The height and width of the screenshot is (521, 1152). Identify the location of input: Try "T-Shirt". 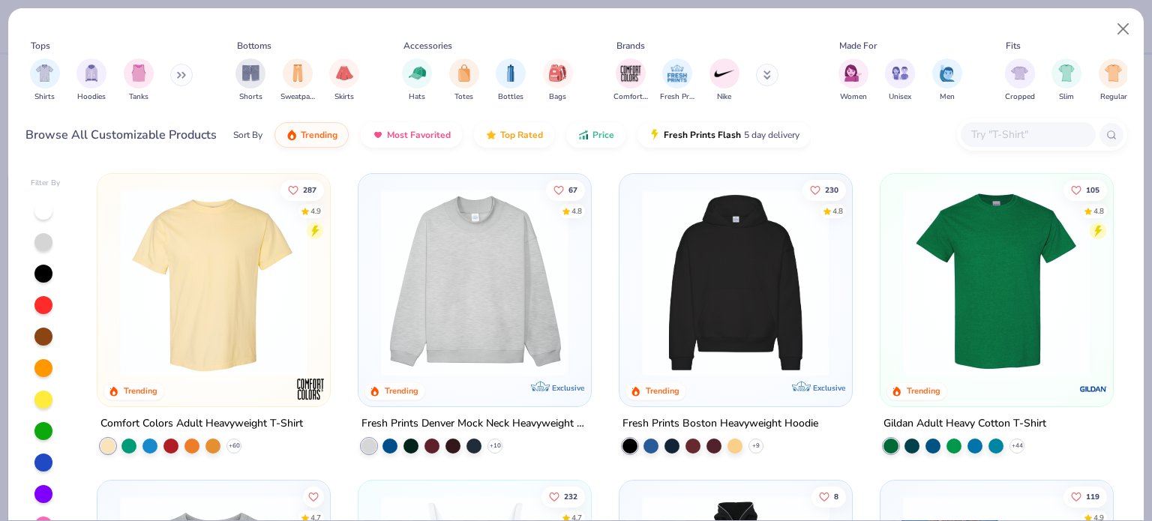
(1028, 134).